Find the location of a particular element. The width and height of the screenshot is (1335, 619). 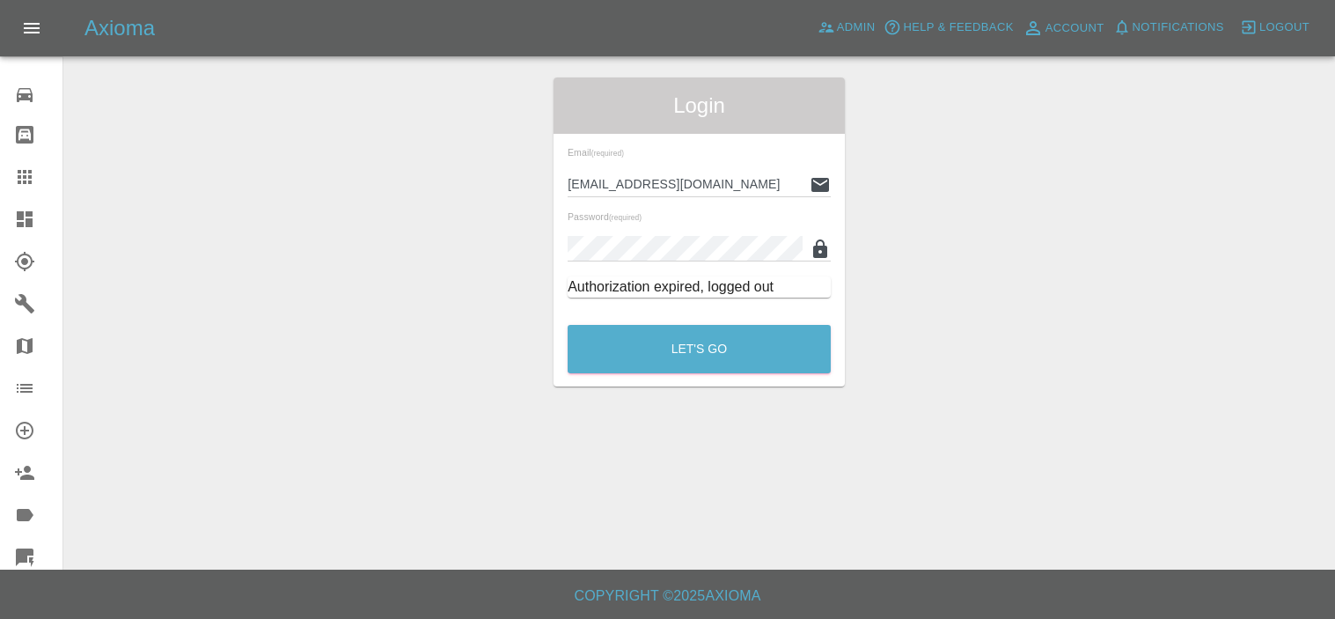

h5: Axioma is located at coordinates (120, 28).